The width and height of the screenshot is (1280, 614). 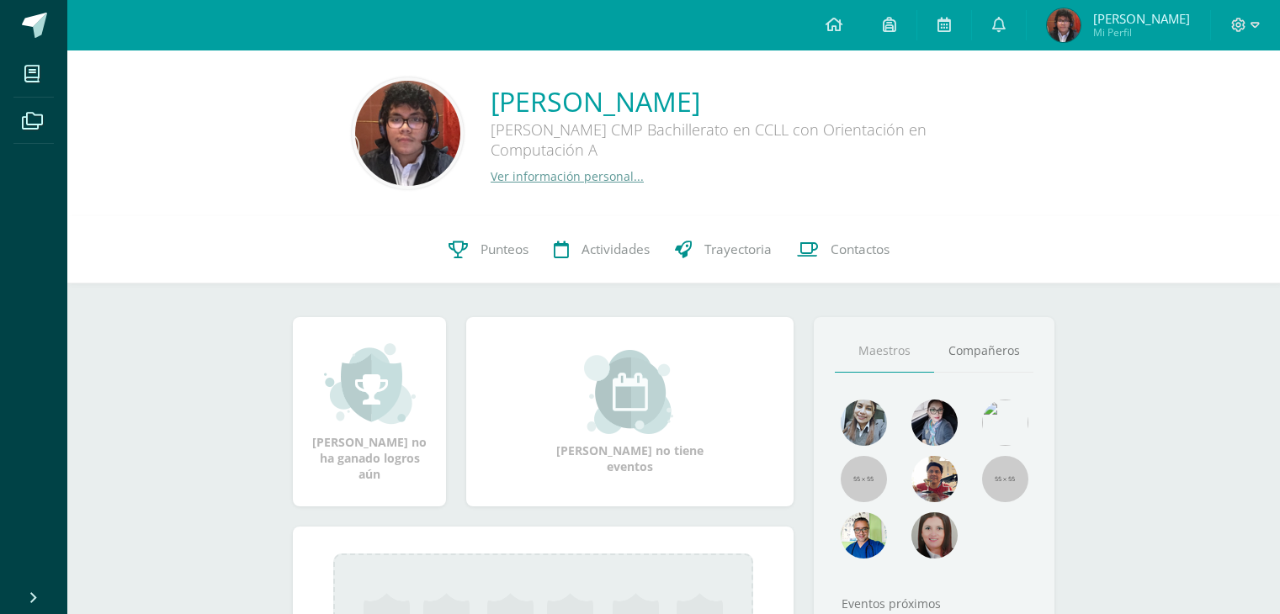 I want to click on a: Compañeros, so click(x=984, y=351).